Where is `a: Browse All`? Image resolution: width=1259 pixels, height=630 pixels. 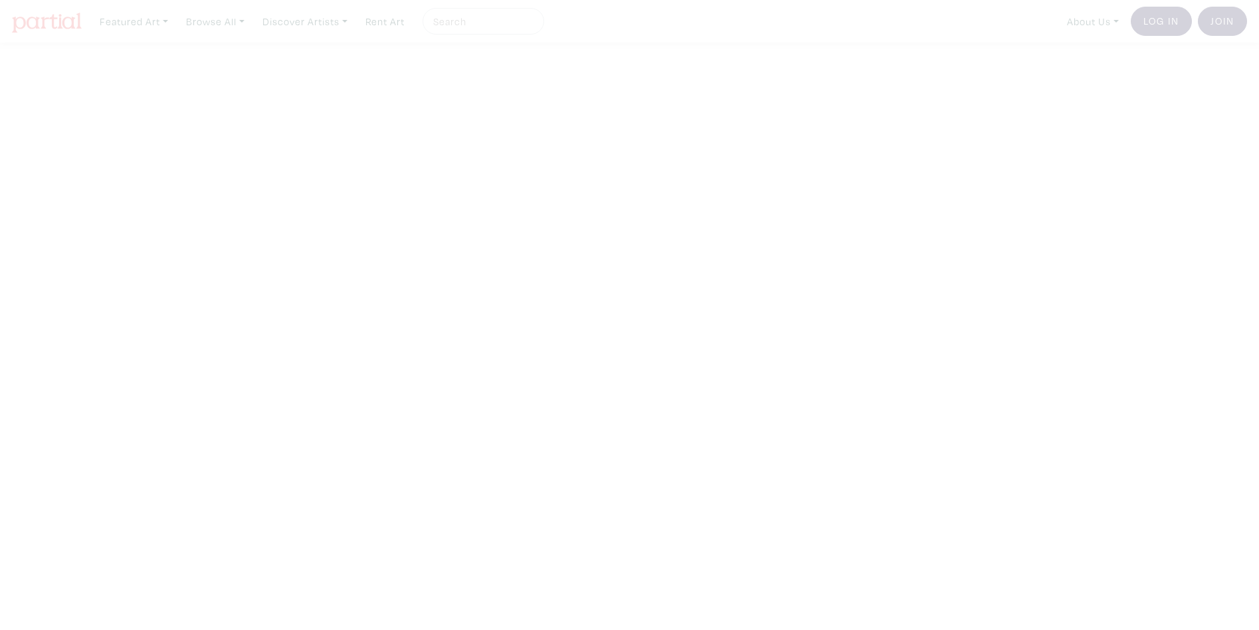 a: Browse All is located at coordinates (215, 21).